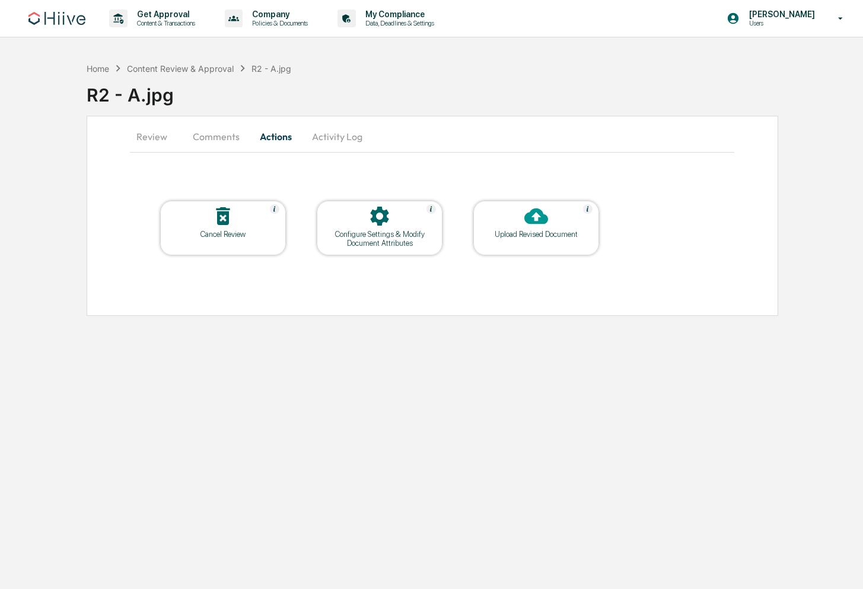 Image resolution: width=863 pixels, height=589 pixels. What do you see at coordinates (223, 234) in the screenshot?
I see `div: Cancel Review` at bounding box center [223, 234].